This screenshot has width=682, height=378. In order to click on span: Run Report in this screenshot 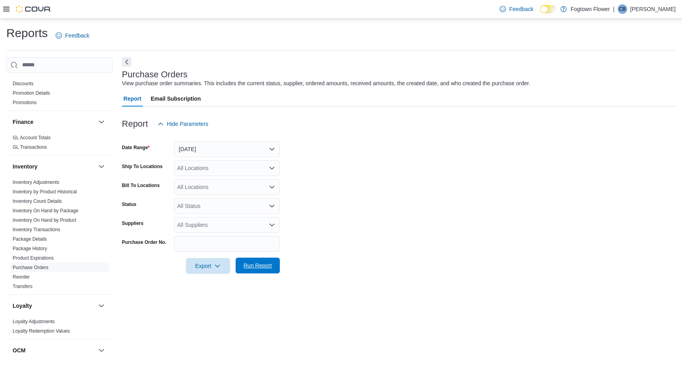, I will do `click(258, 266)`.